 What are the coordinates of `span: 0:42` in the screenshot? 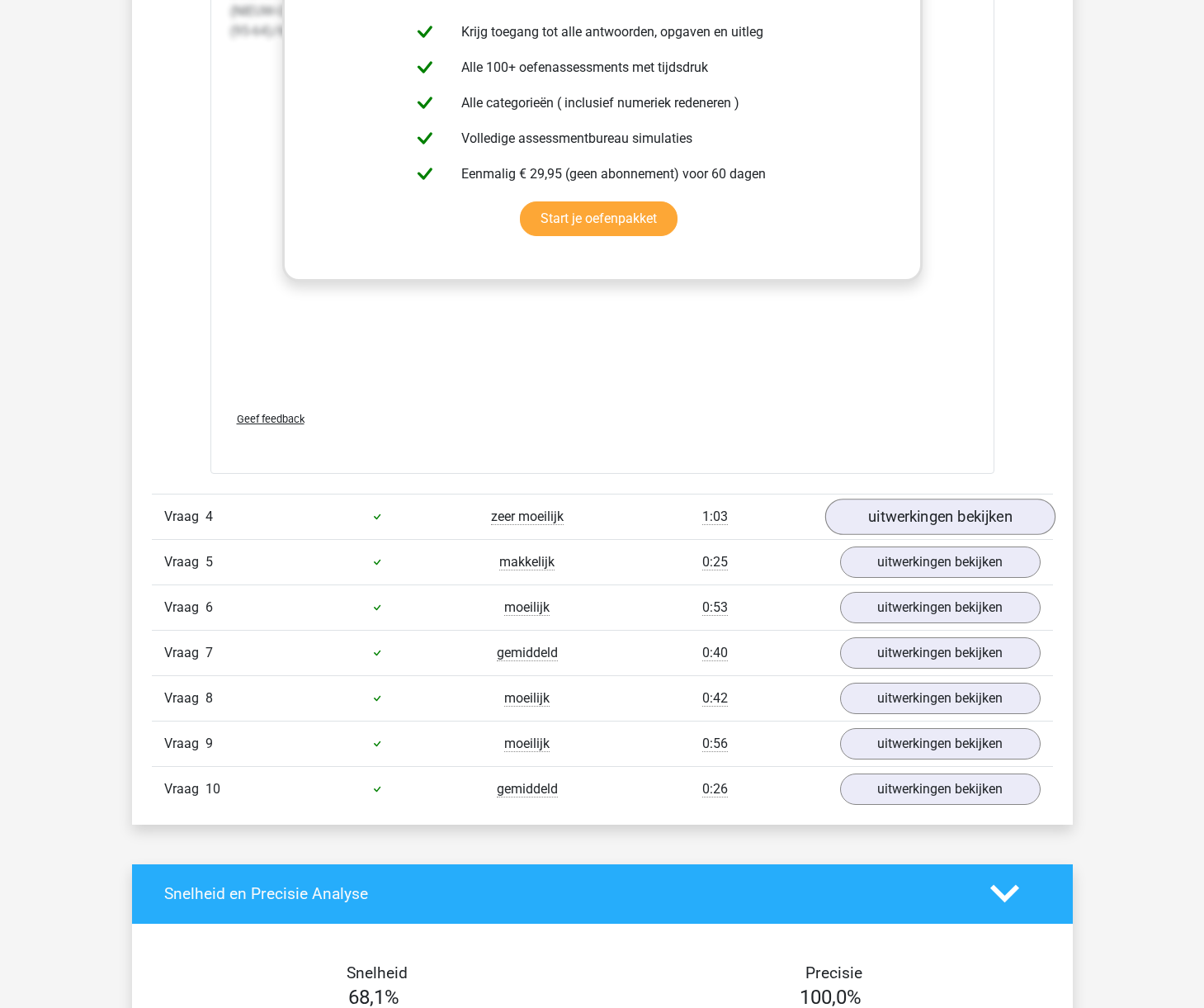 It's located at (715, 698).